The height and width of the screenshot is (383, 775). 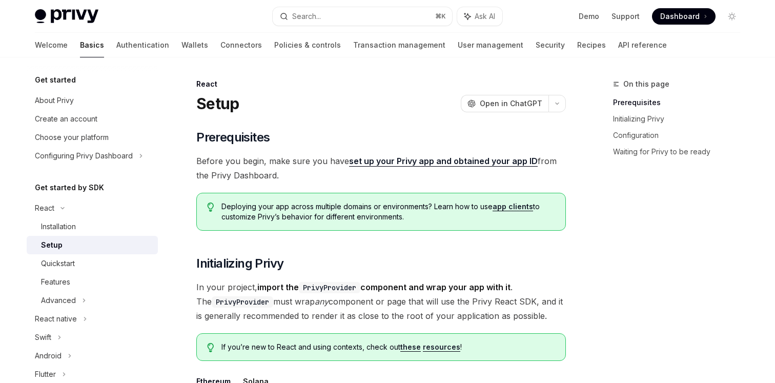 What do you see at coordinates (388, 212) in the screenshot?
I see `span: Deploying your app across multiple domains or environments? Learn how to use to customize Privy’s...` at bounding box center [388, 212].